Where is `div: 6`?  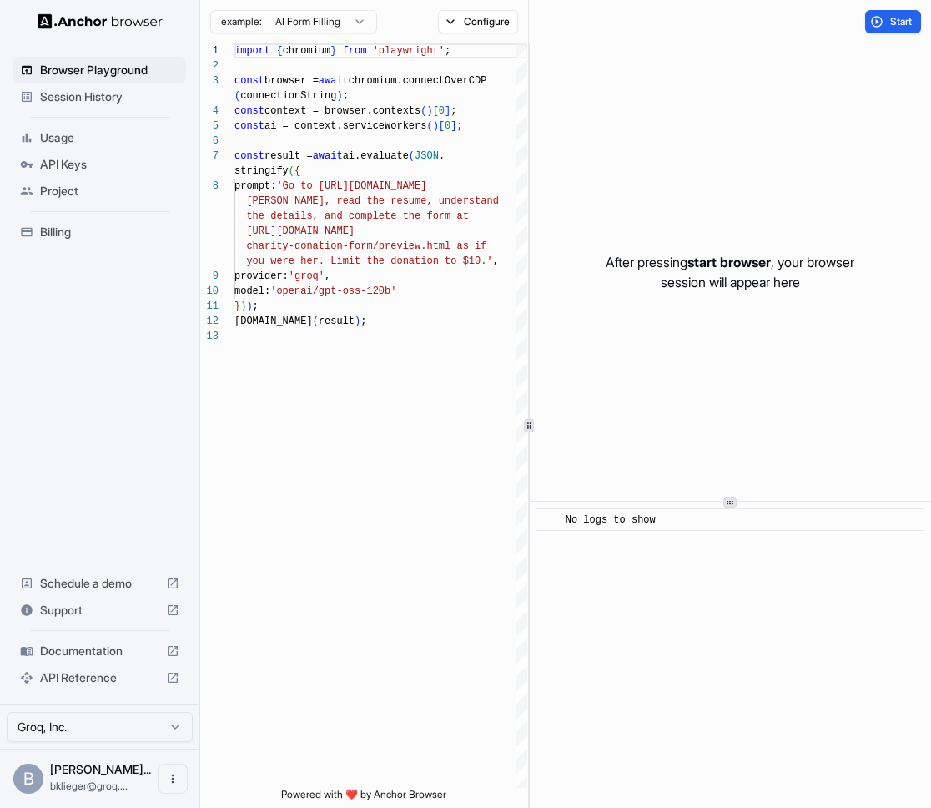 div: 6 is located at coordinates (209, 141).